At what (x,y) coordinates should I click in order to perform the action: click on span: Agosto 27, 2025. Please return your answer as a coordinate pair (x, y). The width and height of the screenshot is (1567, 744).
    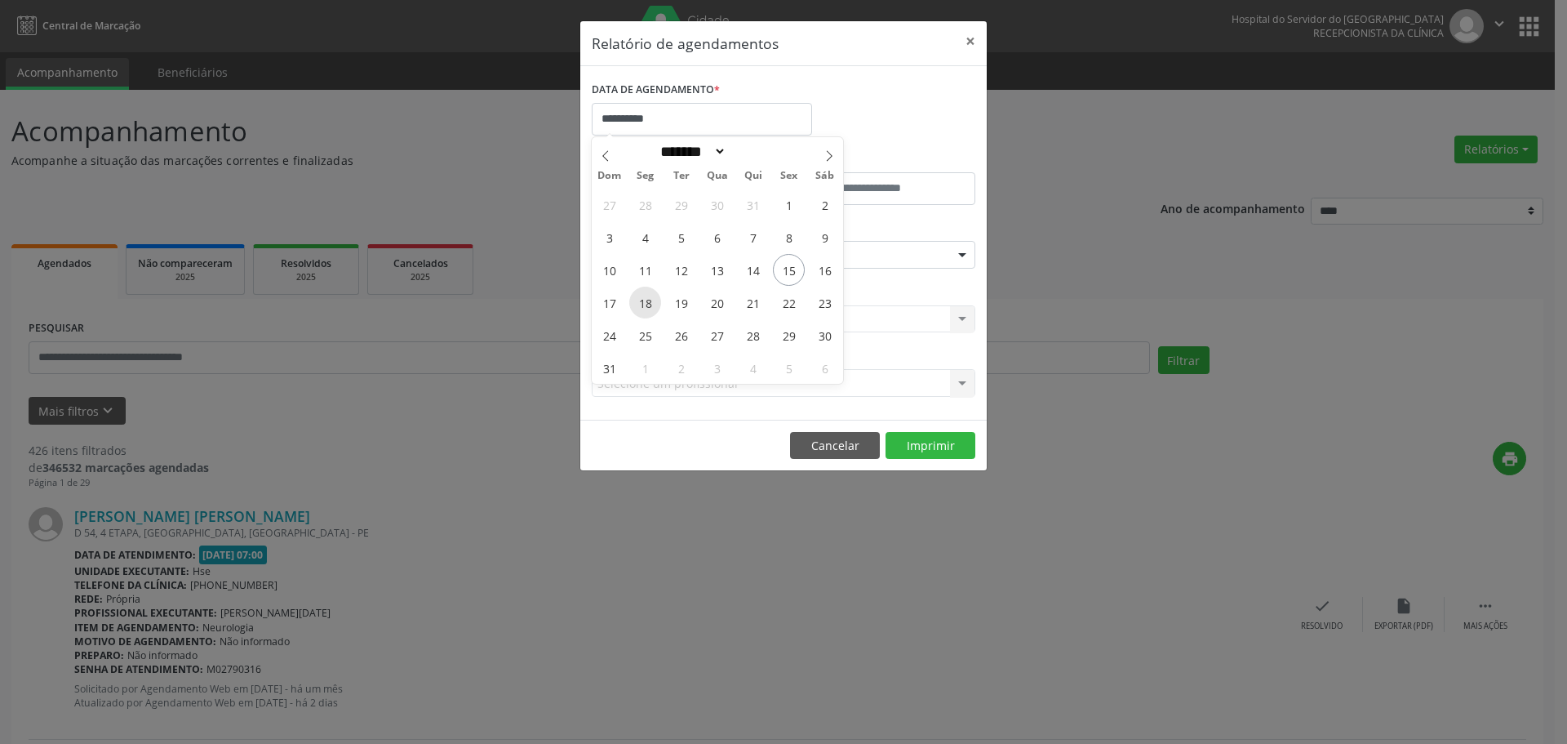
    Looking at the image, I should click on (717, 335).